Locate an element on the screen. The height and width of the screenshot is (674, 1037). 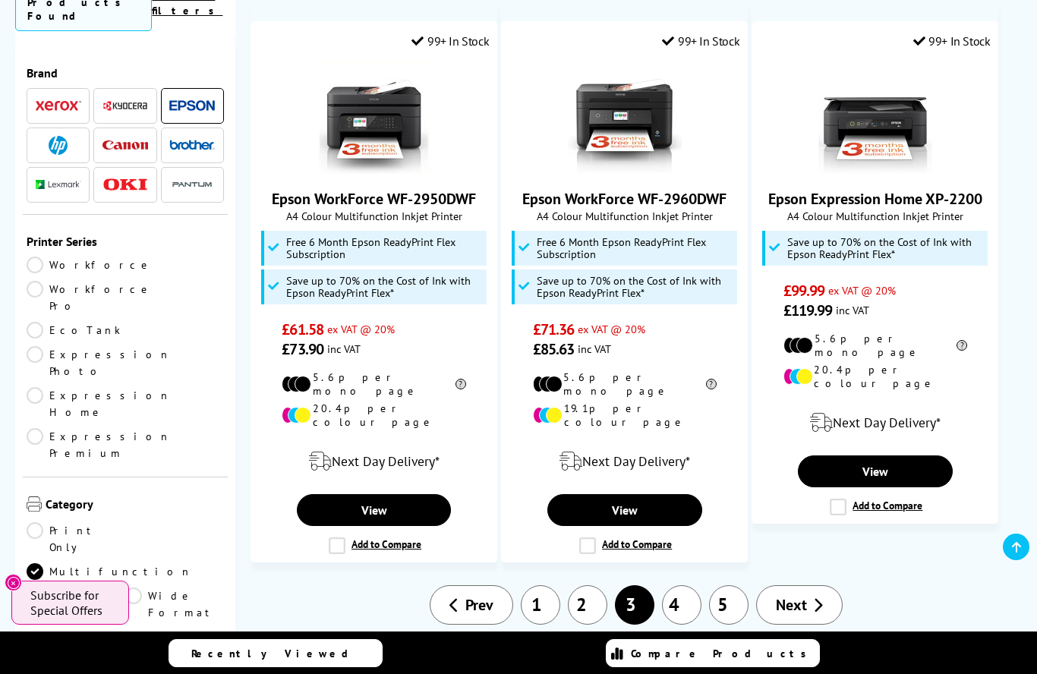
a: Expression Photo is located at coordinates (99, 363).